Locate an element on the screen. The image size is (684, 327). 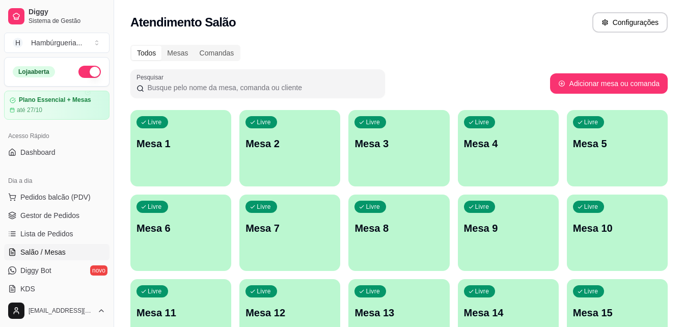
span: Pedidos balcão (PDV) is located at coordinates (56, 197).